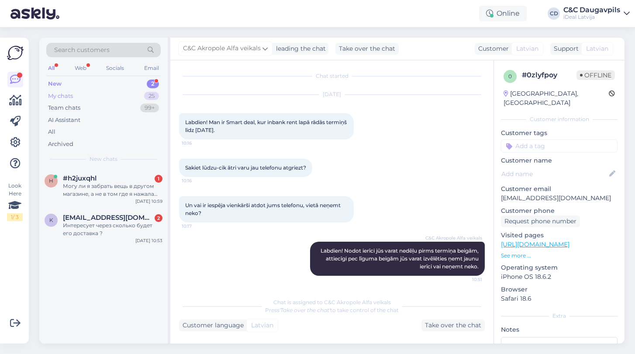 The image size is (635, 354). I want to click on a: C&C DaugavpilsiDeal Latvija, so click(597, 14).